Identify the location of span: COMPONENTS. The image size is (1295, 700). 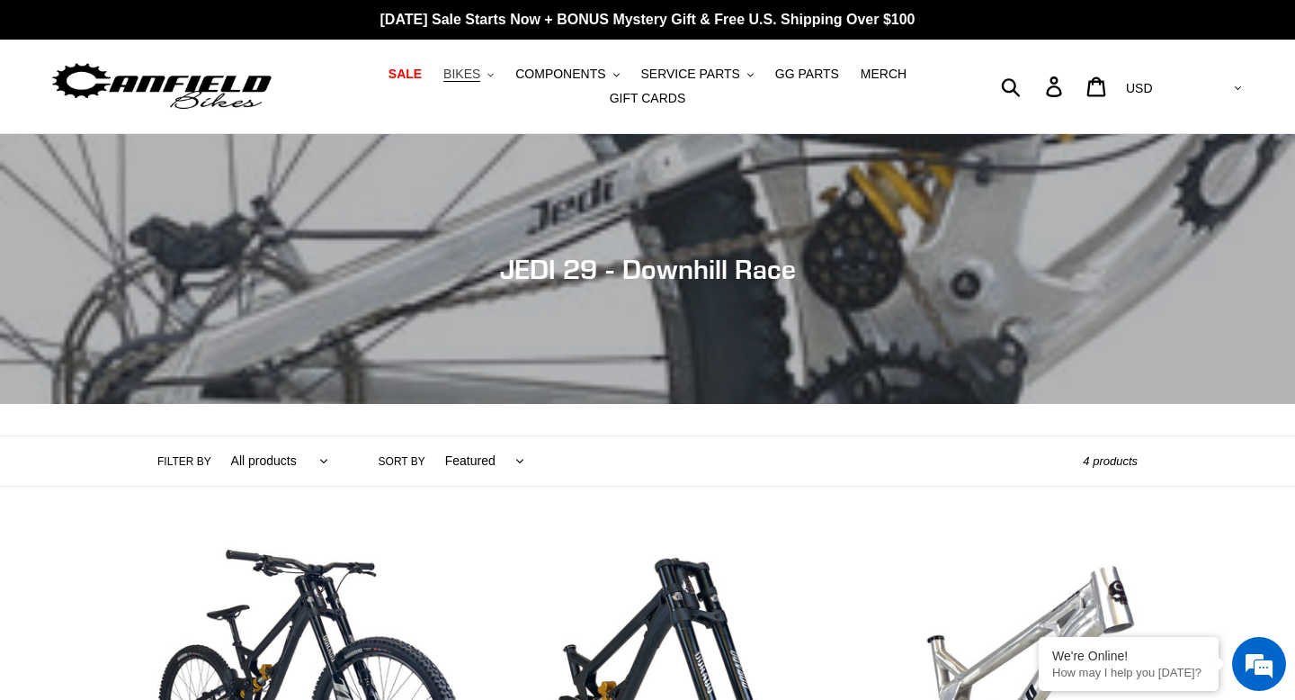
(560, 74).